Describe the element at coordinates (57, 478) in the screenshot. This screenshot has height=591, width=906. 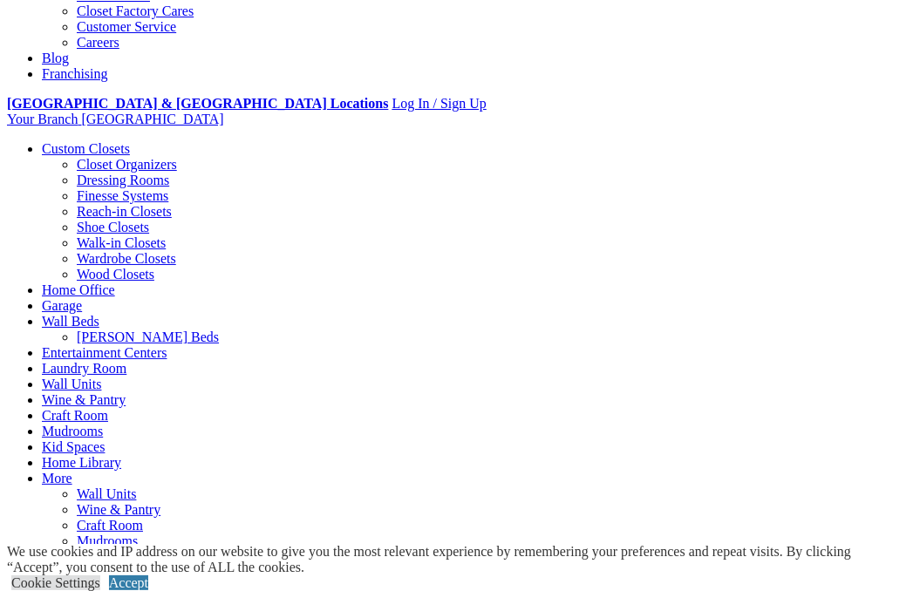
I see `a: More menu text will display only on big screen` at that location.